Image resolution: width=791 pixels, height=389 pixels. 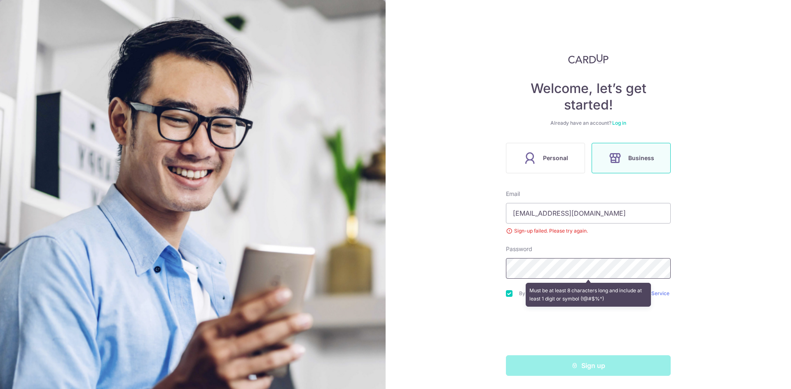 I want to click on input: Enter your Email, so click(x=589, y=213).